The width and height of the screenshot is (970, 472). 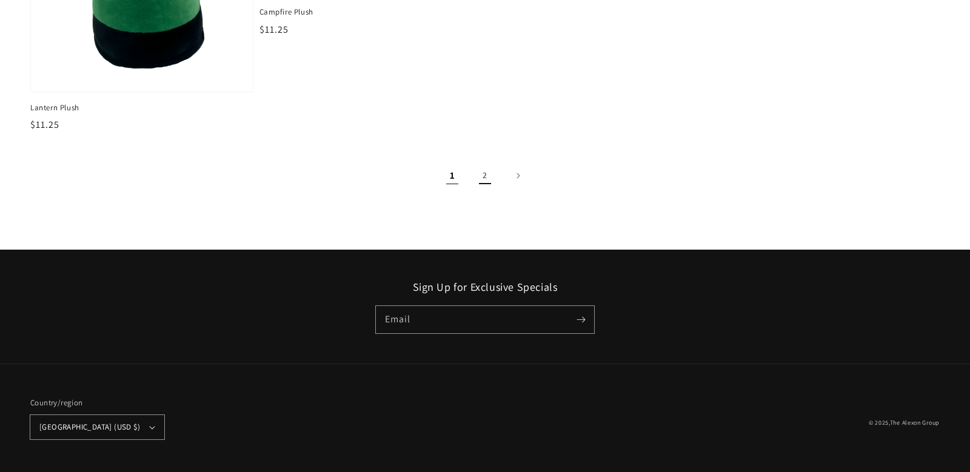 What do you see at coordinates (904, 422) in the screenshot?
I see `small: © 2025,` at bounding box center [904, 422].